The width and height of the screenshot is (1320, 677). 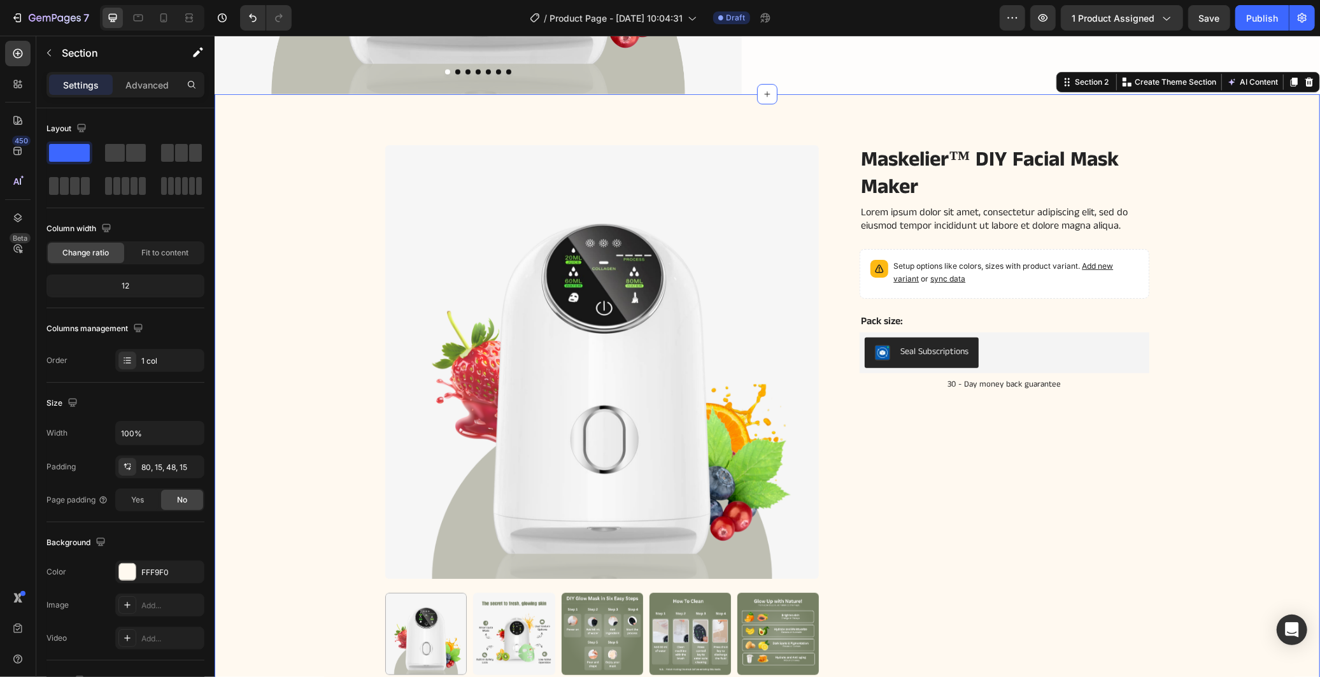 What do you see at coordinates (1113, 18) in the screenshot?
I see `span: 1 product assigned` at bounding box center [1113, 18].